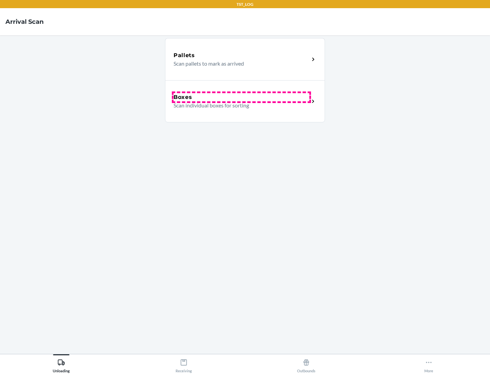 The height and width of the screenshot is (374, 490). I want to click on div: More, so click(428, 364).